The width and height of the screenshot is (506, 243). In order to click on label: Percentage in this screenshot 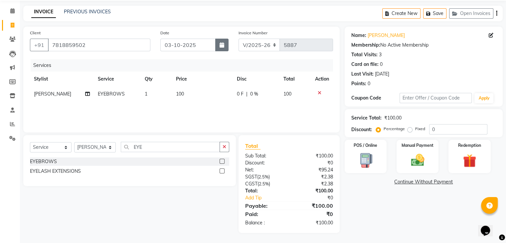, I will do `click(394, 129)`.